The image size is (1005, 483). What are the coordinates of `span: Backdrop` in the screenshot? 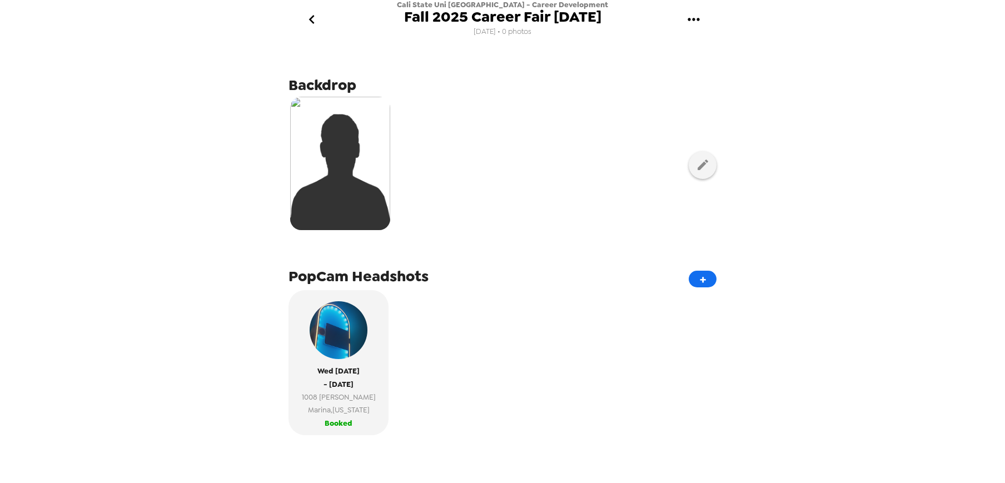 It's located at (322, 85).